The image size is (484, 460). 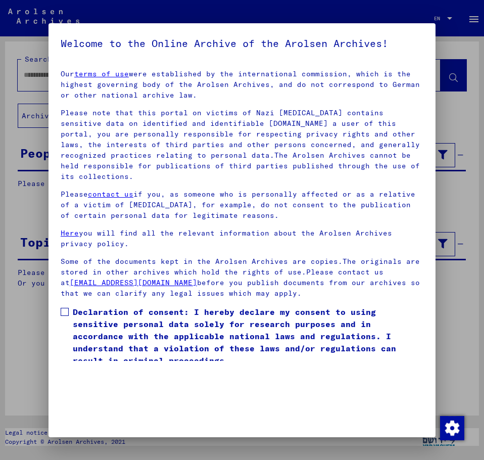 I want to click on img: Change consent, so click(x=452, y=428).